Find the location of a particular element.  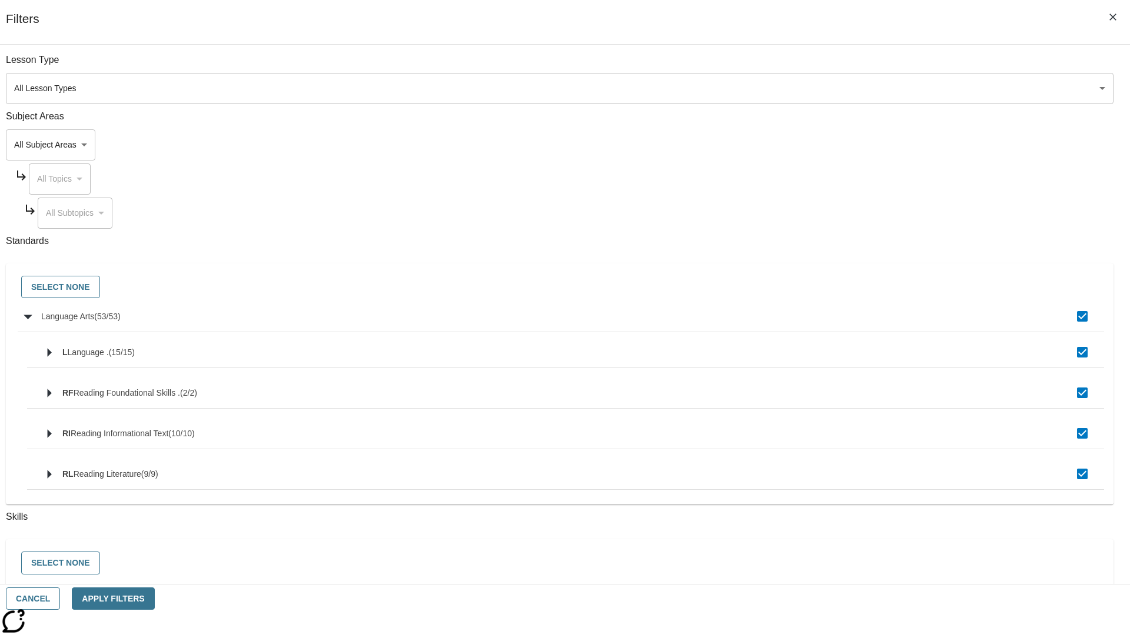

span: 15 standards selected/15 standards in group is located at coordinates (122, 352).